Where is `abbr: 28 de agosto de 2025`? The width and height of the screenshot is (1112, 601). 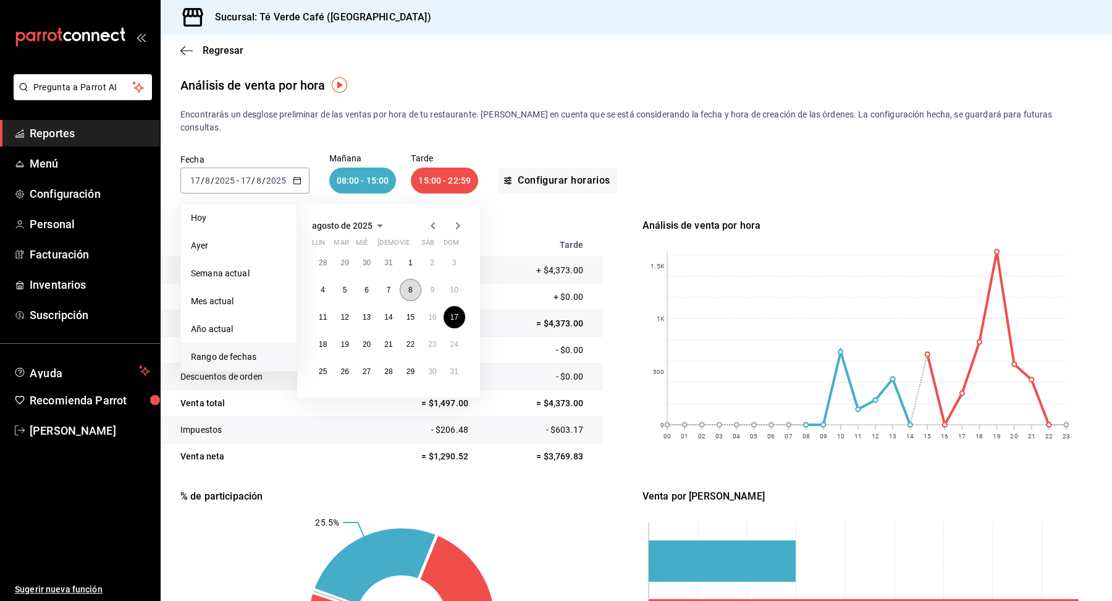
abbr: 28 de agosto de 2025 is located at coordinates (388, 371).